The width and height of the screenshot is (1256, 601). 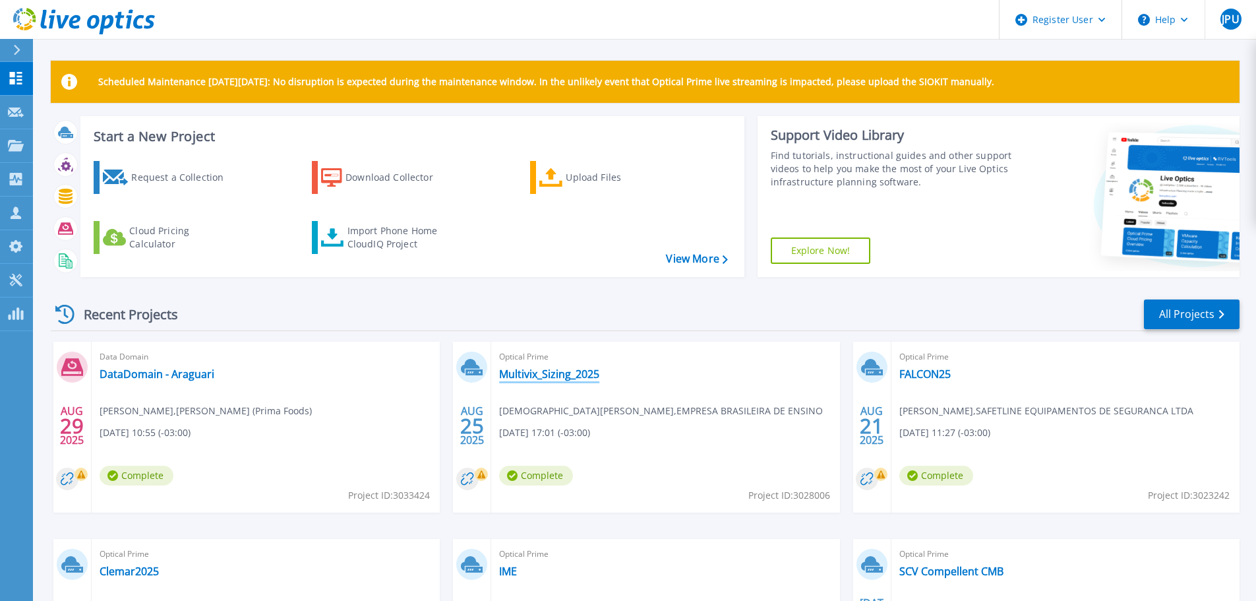 What do you see at coordinates (398, 177) in the screenshot?
I see `div: Download Collector` at bounding box center [398, 177].